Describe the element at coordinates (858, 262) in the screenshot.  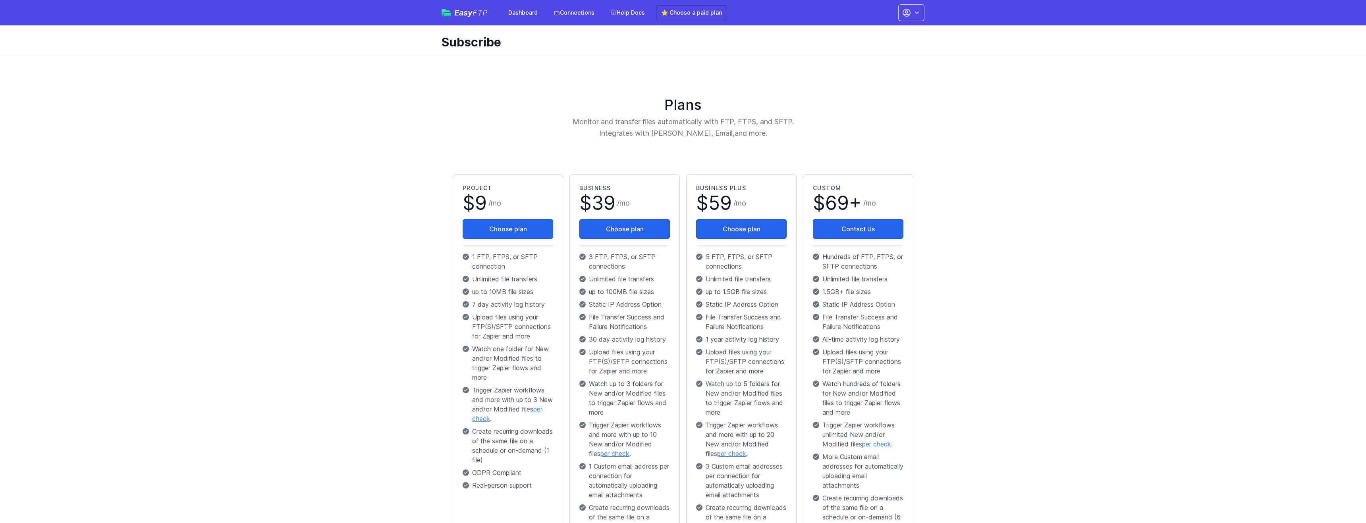
I see `p: Hundreds of FTP, FTPS, or SFTP connections` at that location.